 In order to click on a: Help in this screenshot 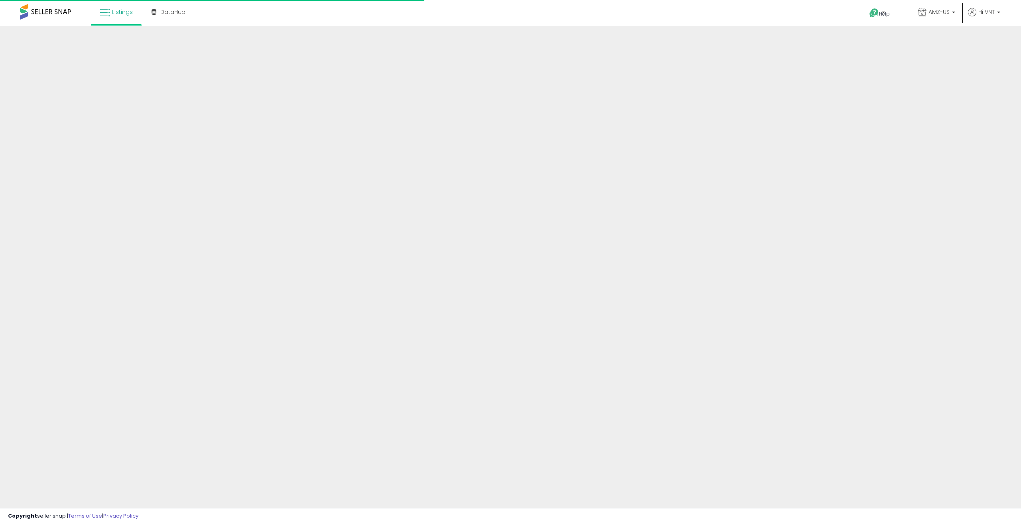, I will do `click(884, 14)`.